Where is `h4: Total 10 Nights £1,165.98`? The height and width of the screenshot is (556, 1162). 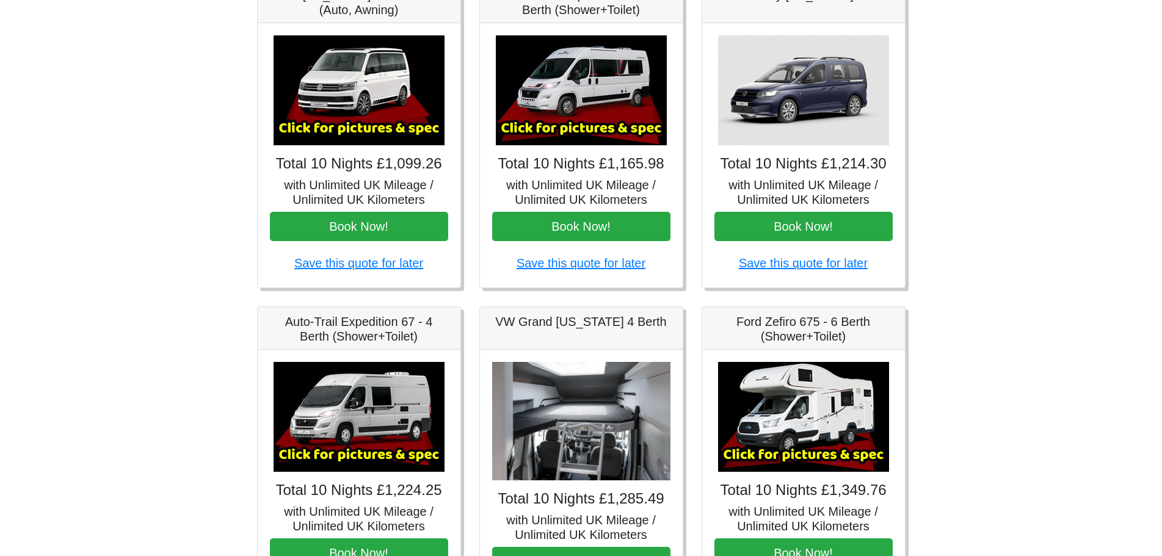 h4: Total 10 Nights £1,165.98 is located at coordinates (581, 164).